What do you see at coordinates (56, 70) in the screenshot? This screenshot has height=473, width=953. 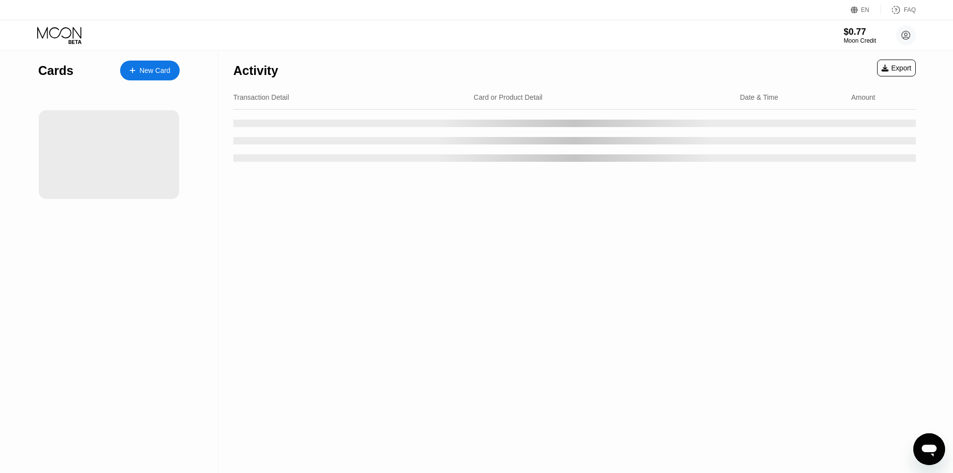 I see `div: Cards` at bounding box center [56, 70].